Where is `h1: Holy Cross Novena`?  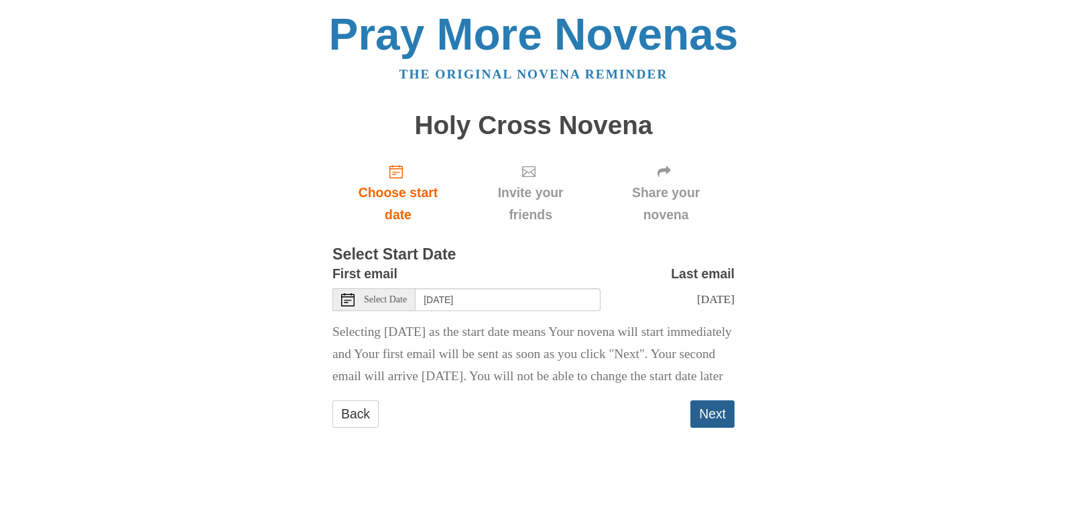 h1: Holy Cross Novena is located at coordinates (534, 125).